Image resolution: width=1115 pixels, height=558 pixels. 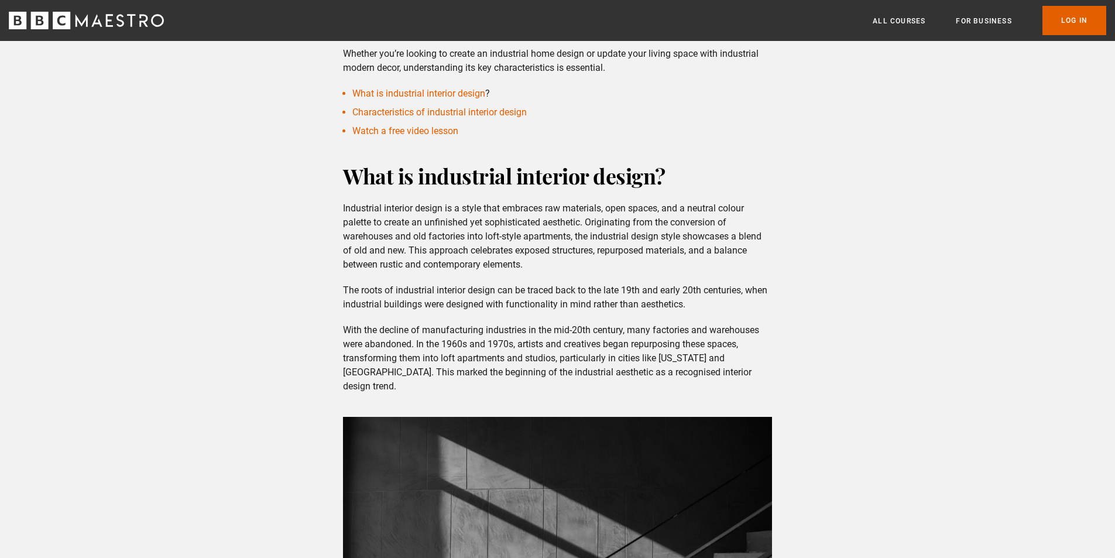 I want to click on p: With the decline of manufacturing industries in the mid-20th century, many factories and warehous..., so click(x=557, y=358).